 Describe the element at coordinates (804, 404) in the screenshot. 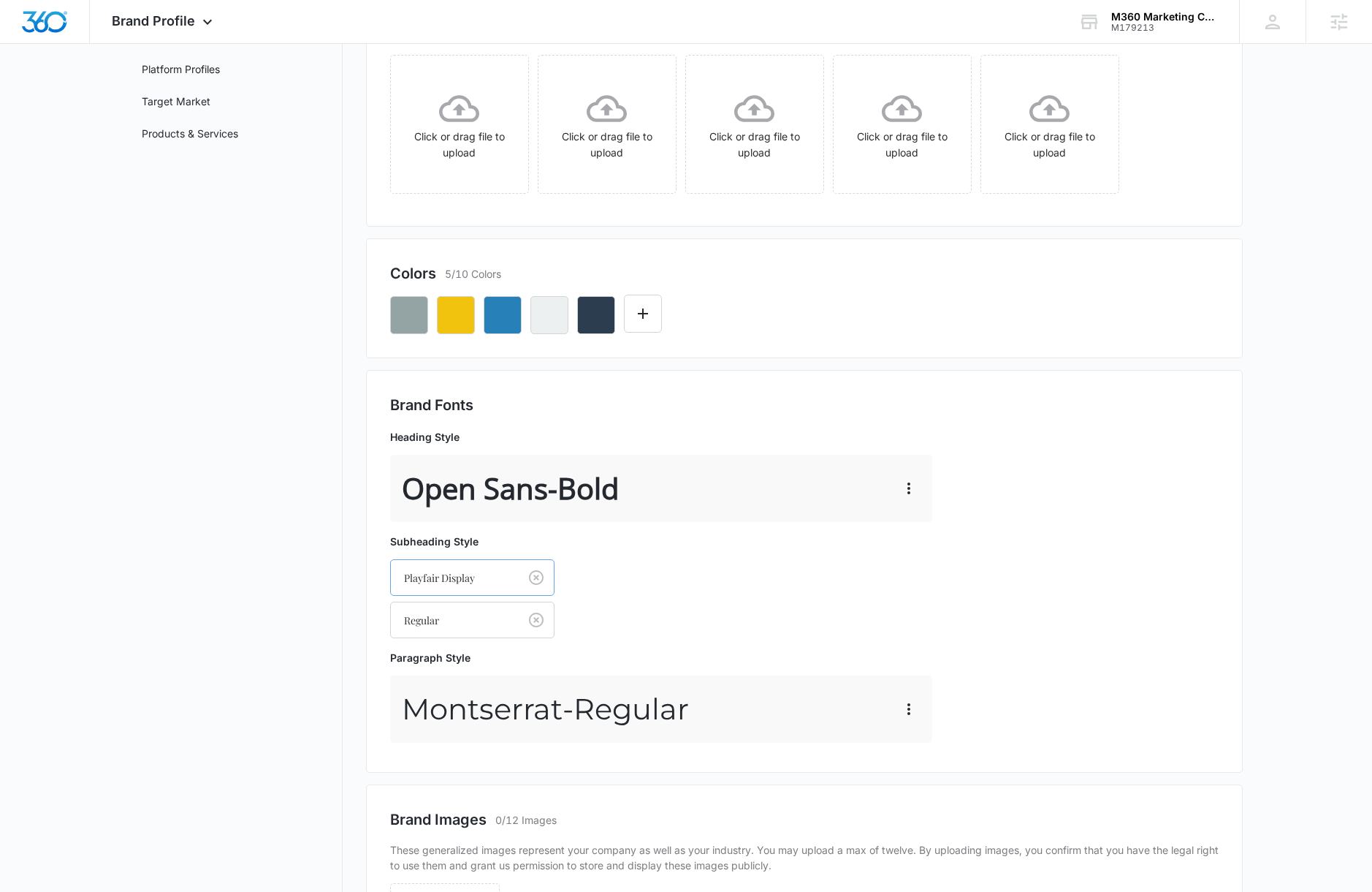

I see `h2: Brand Fonts` at that location.